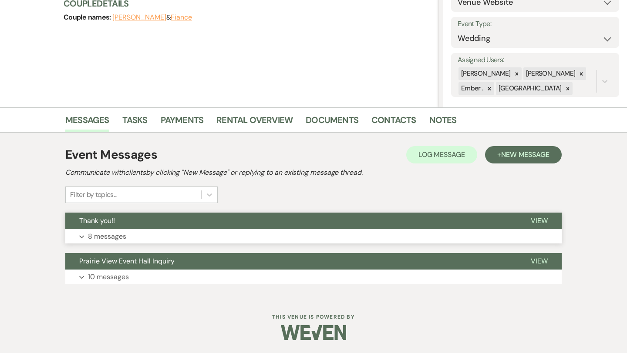 This screenshot has width=627, height=353. What do you see at coordinates (313, 173) in the screenshot?
I see `h2: Communicate with clients by clicking "New Message" or replying to an existing message thread.` at bounding box center [313, 173].